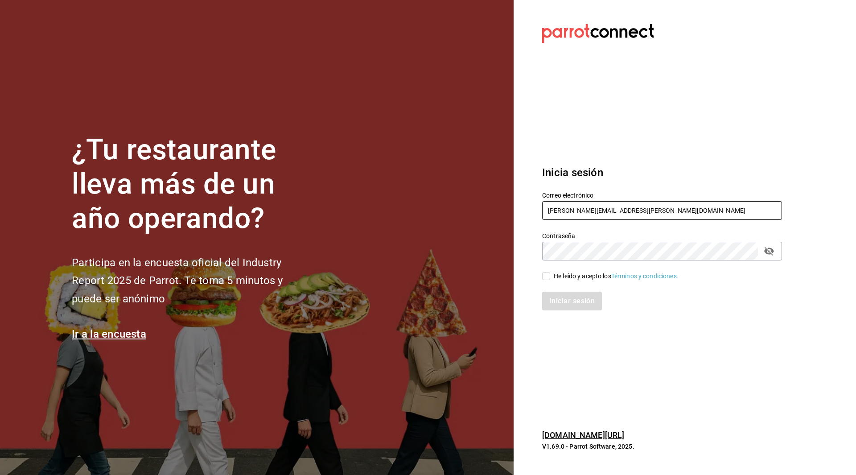 The image size is (856, 475). Describe the element at coordinates (192, 184) in the screenshot. I see `h1: ¿Tu restaurante lleva más de un año operando?` at that location.